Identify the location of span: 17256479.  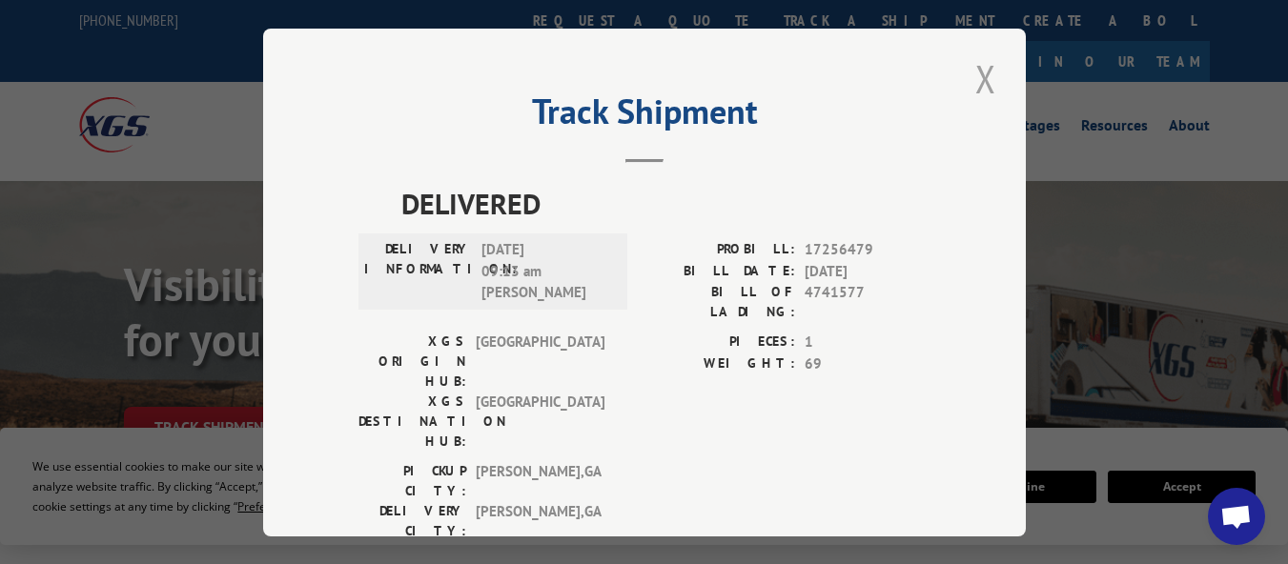
(867, 250).